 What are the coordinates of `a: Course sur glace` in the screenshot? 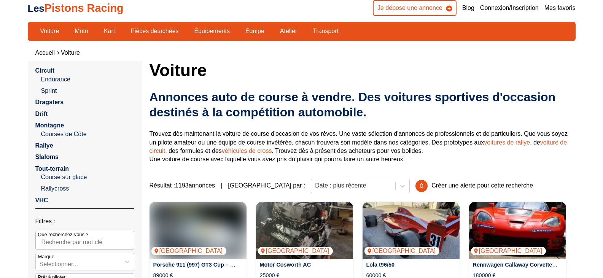 It's located at (88, 177).